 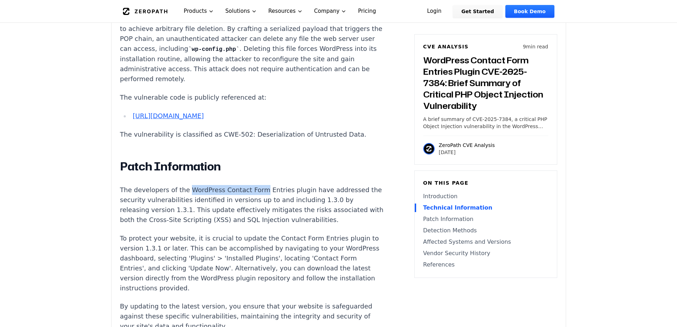 What do you see at coordinates (435, 11) in the screenshot?
I see `a: Login` at bounding box center [435, 11].